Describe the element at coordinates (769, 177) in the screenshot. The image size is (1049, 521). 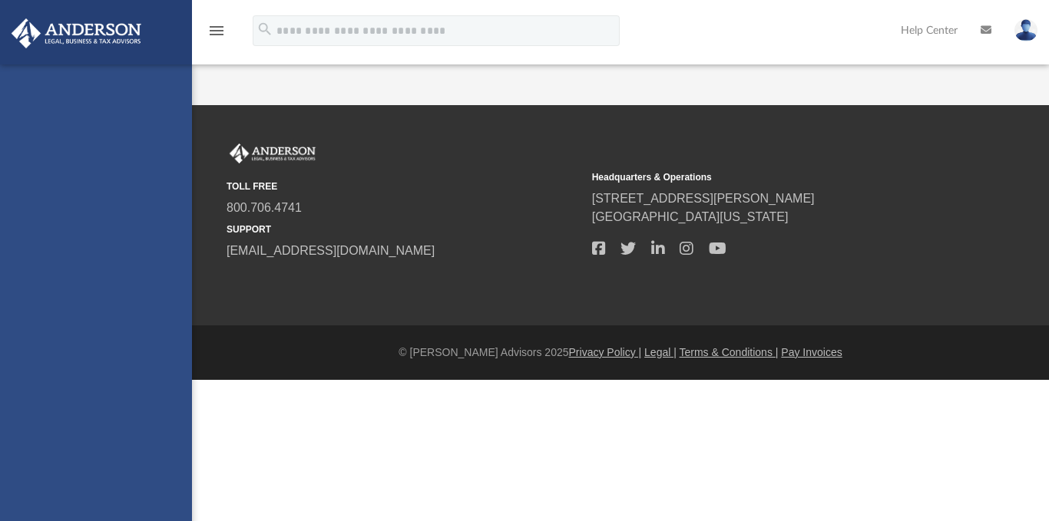
I see `small: Headquarters & Operations` at that location.